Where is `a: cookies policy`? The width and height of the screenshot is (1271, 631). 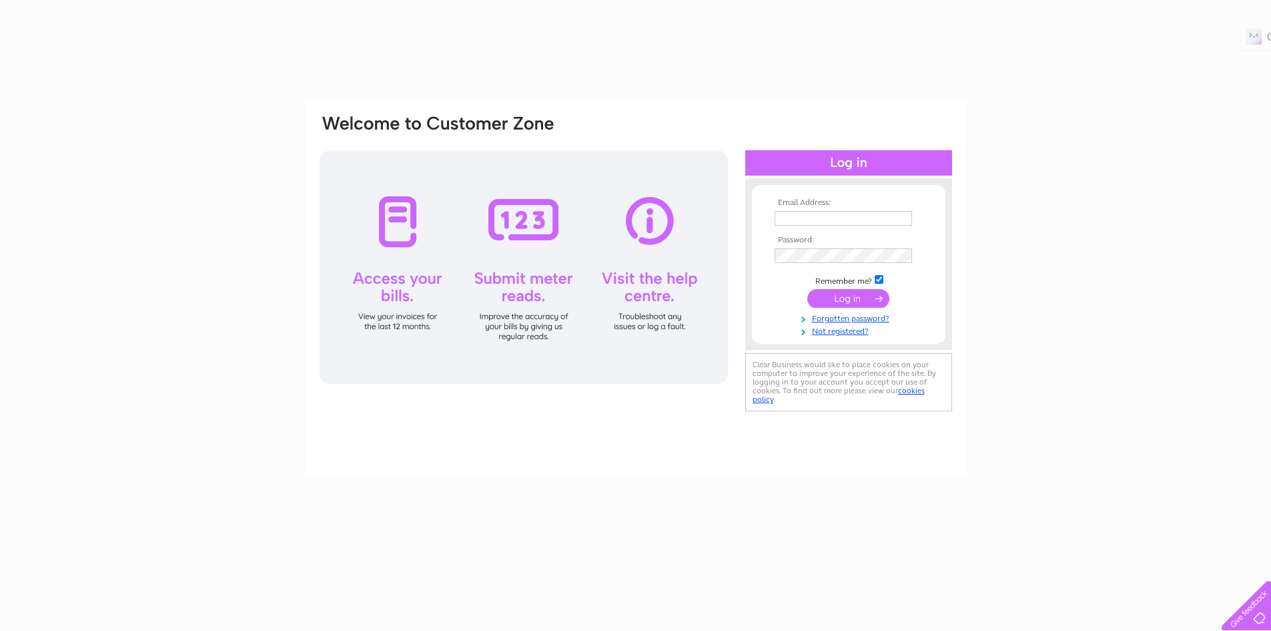
a: cookies policy is located at coordinates (839, 394).